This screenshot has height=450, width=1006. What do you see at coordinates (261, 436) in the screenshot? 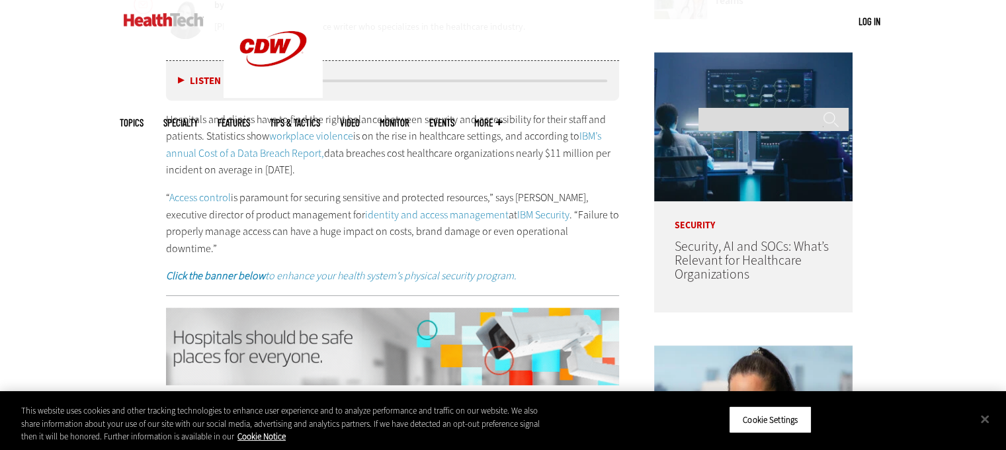
I see `a: More information about your privacy` at bounding box center [261, 436].